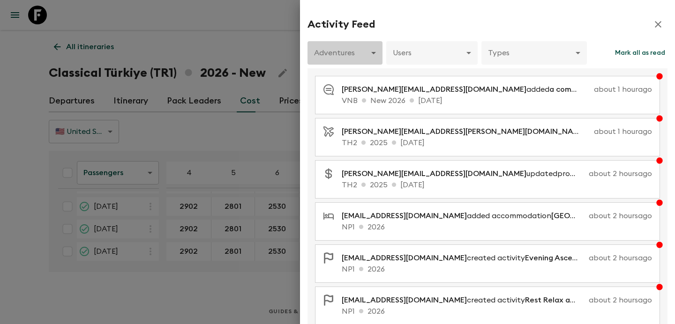  I want to click on h2: Activity Feed, so click(341, 24).